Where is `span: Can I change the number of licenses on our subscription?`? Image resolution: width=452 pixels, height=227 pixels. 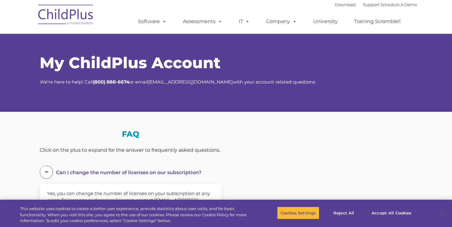
span: Can I change the number of licenses on our subscription? is located at coordinates (129, 173).